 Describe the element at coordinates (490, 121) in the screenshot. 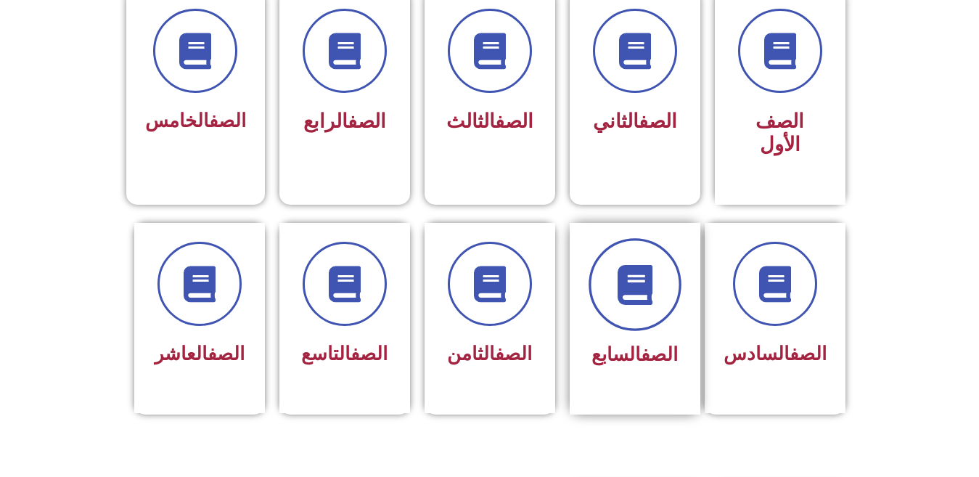

I see `span: الثالث` at that location.